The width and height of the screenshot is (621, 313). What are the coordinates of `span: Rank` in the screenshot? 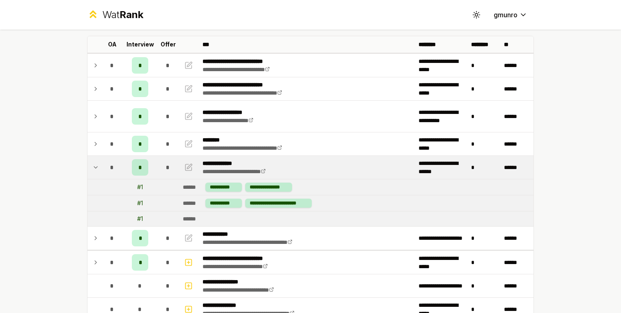 It's located at (131, 14).